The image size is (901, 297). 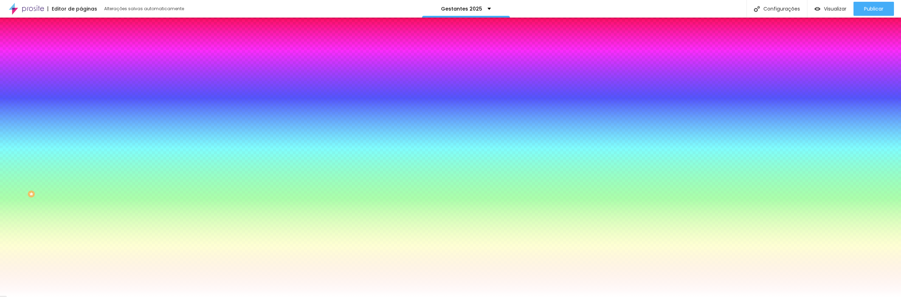 I want to click on img: Ícone, so click(x=757, y=9).